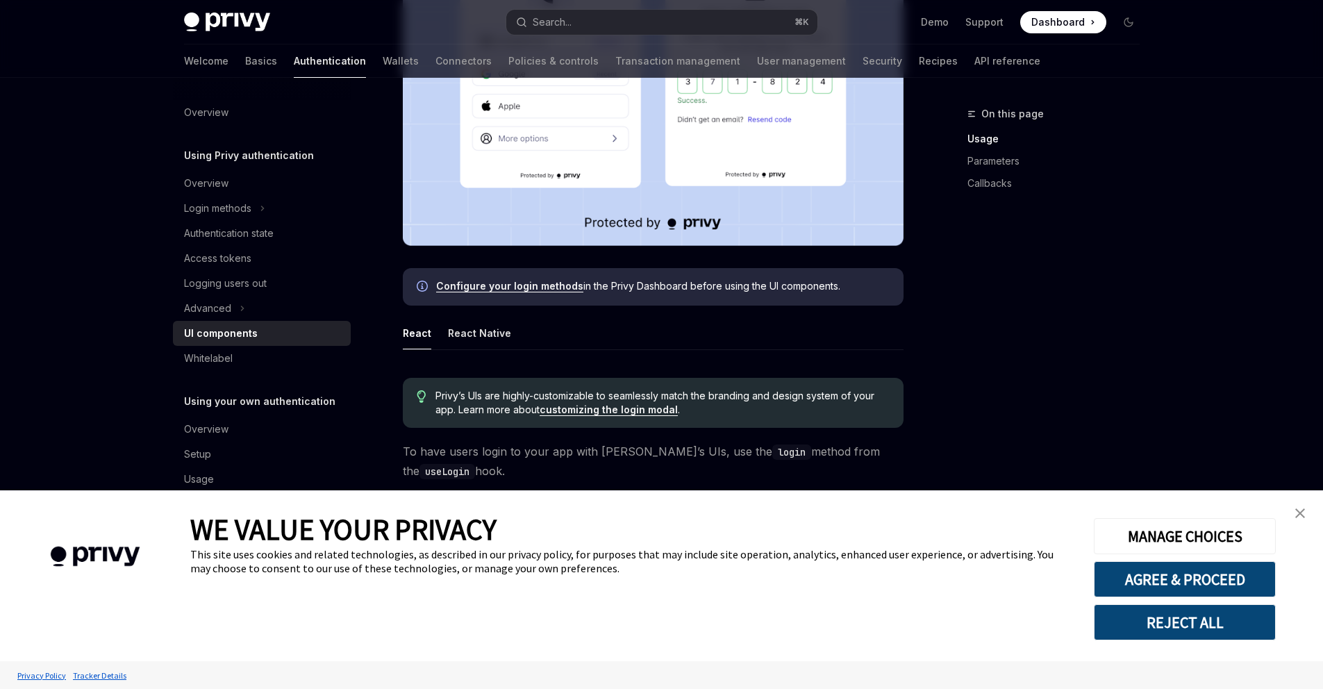  Describe the element at coordinates (1058, 22) in the screenshot. I see `span: Dashboard` at that location.